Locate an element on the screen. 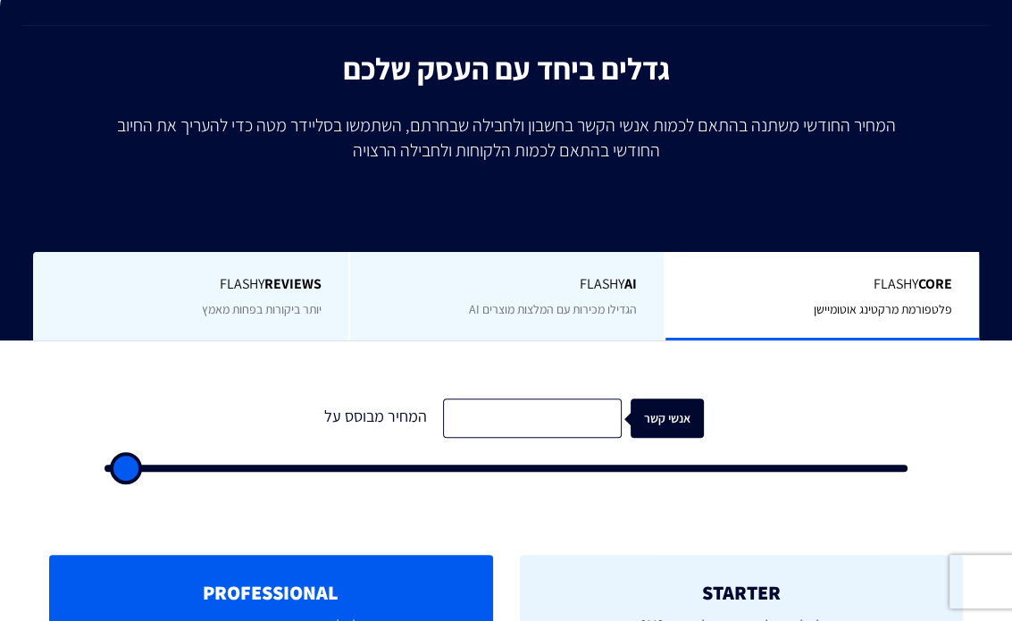  span: הגדילו מכירות עם המלצות מוצרים AI is located at coordinates (553, 309).